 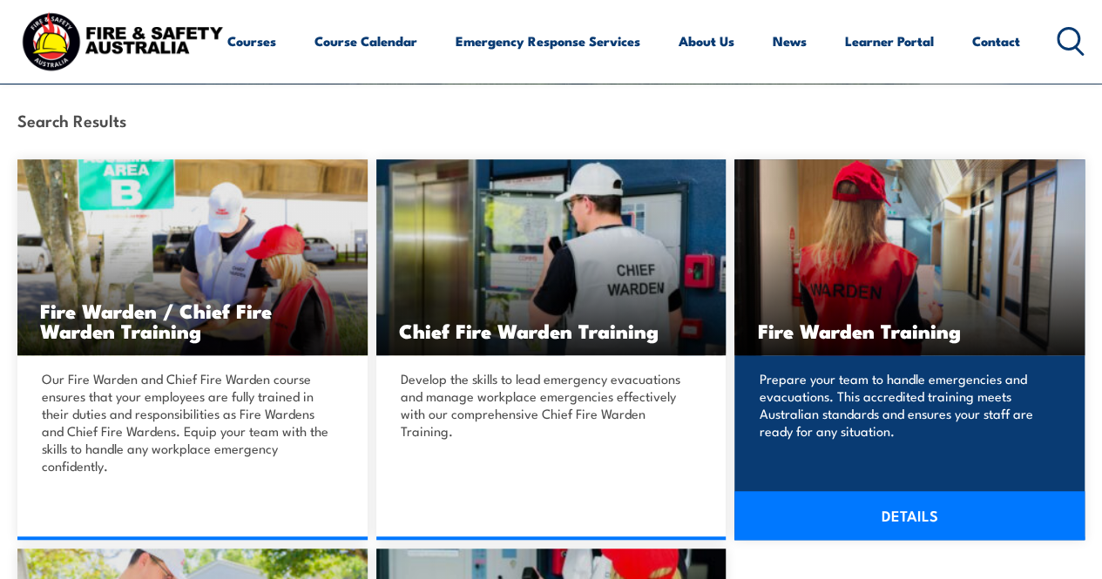 What do you see at coordinates (252, 41) in the screenshot?
I see `a: Courses` at bounding box center [252, 41].